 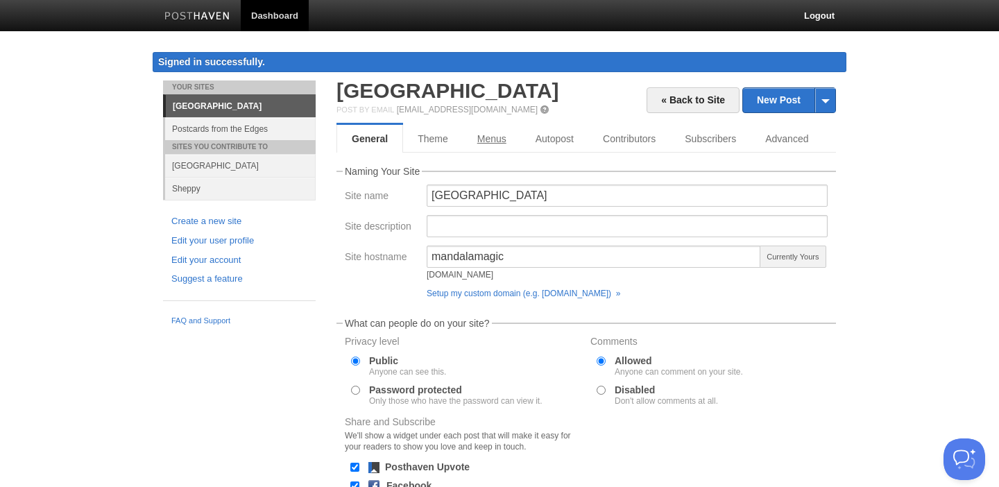 I want to click on a: Suggest a feature, so click(x=239, y=279).